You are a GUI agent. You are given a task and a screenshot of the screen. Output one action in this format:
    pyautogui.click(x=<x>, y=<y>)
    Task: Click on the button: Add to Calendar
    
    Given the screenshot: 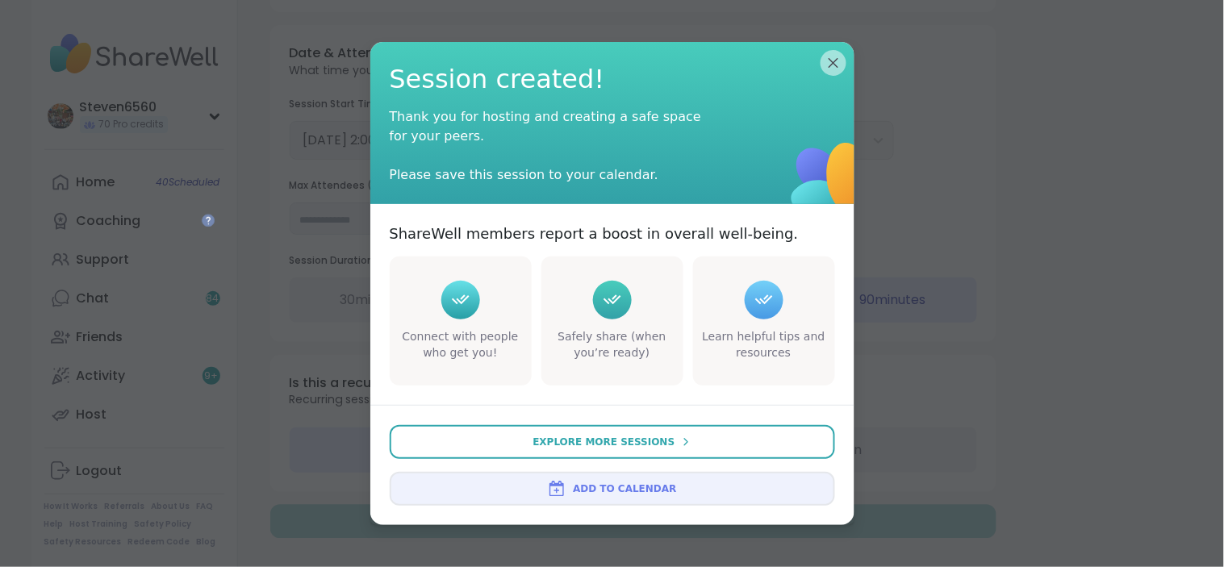 What is the action you would take?
    pyautogui.click(x=612, y=489)
    